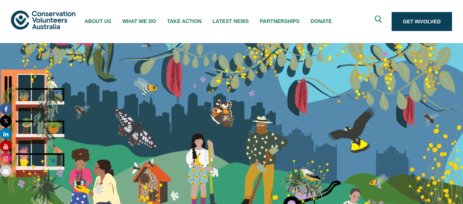 The image size is (463, 204). Describe the element at coordinates (230, 21) in the screenshot. I see `span: Latest News` at that location.